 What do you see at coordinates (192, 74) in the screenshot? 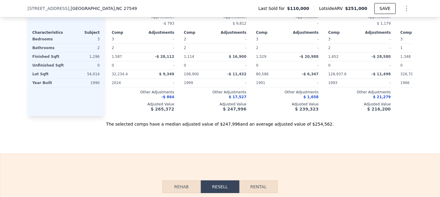
I see `span: 108,900` at bounding box center [192, 74].